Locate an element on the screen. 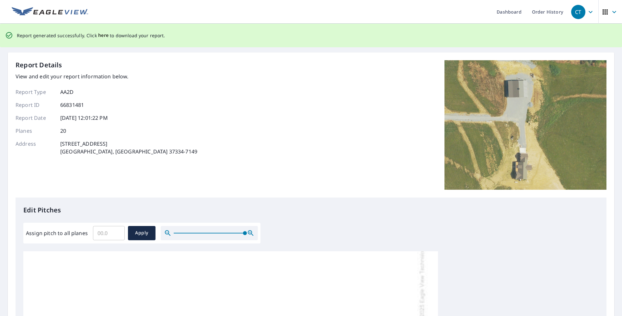  button: here is located at coordinates (103, 35).